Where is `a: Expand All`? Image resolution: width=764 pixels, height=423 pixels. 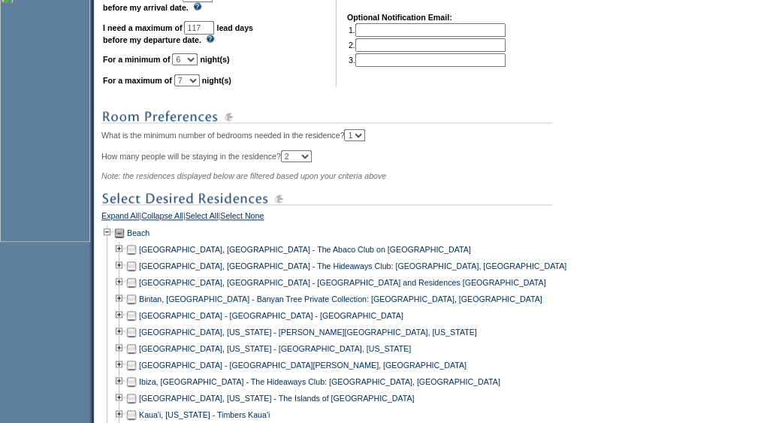
a: Expand All is located at coordinates (120, 218).